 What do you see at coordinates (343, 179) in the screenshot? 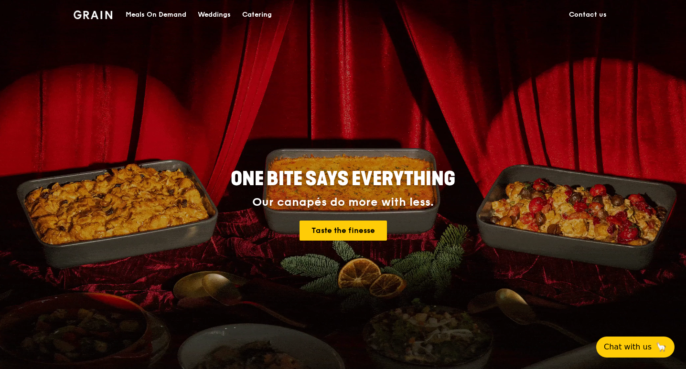
I see `span: ONE BITE SAYS EVERYTHING` at bounding box center [343, 179].